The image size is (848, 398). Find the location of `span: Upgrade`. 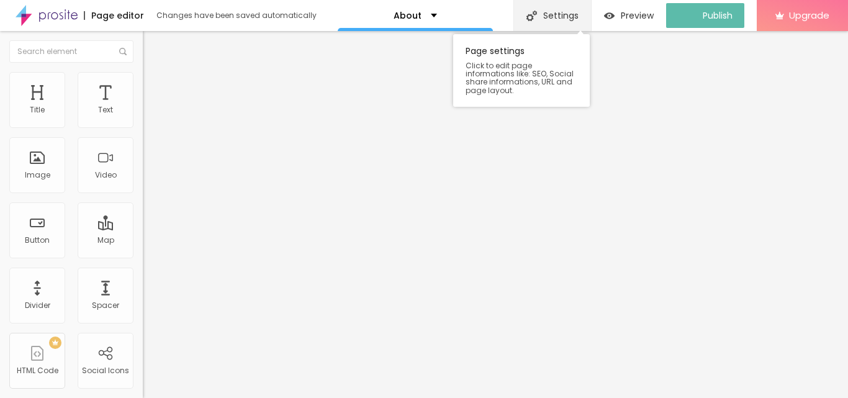

span: Upgrade is located at coordinates (809, 15).